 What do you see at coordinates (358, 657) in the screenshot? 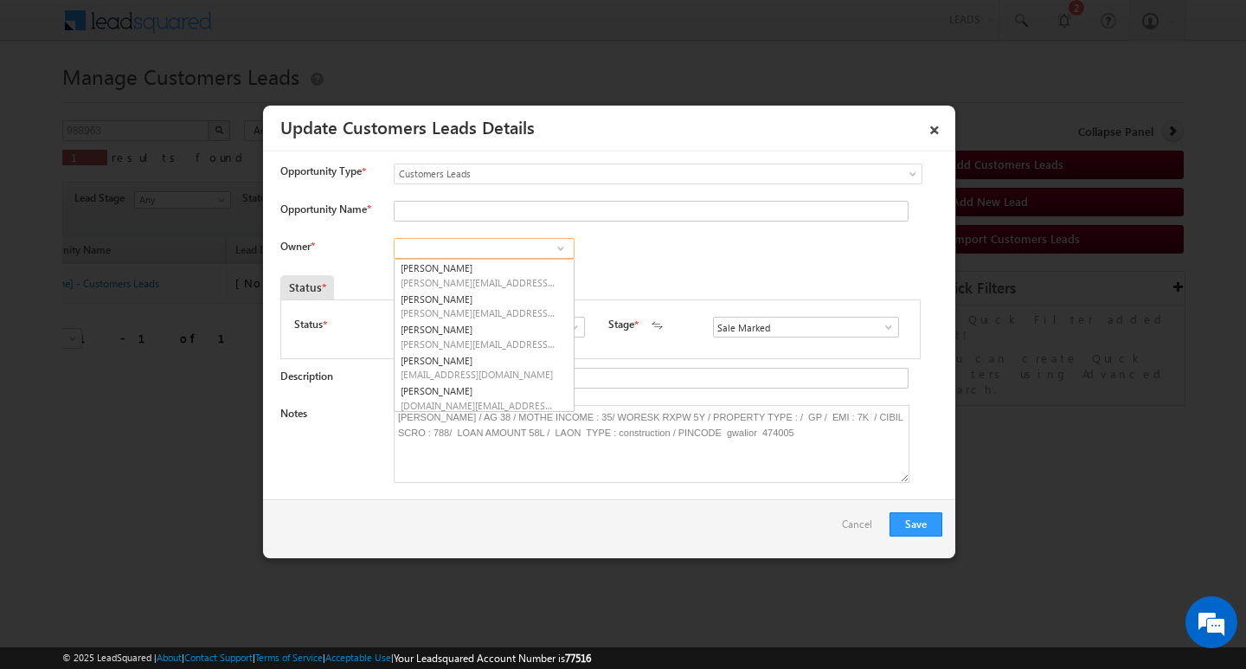
I see `a: Acceptable Use` at bounding box center [358, 657].